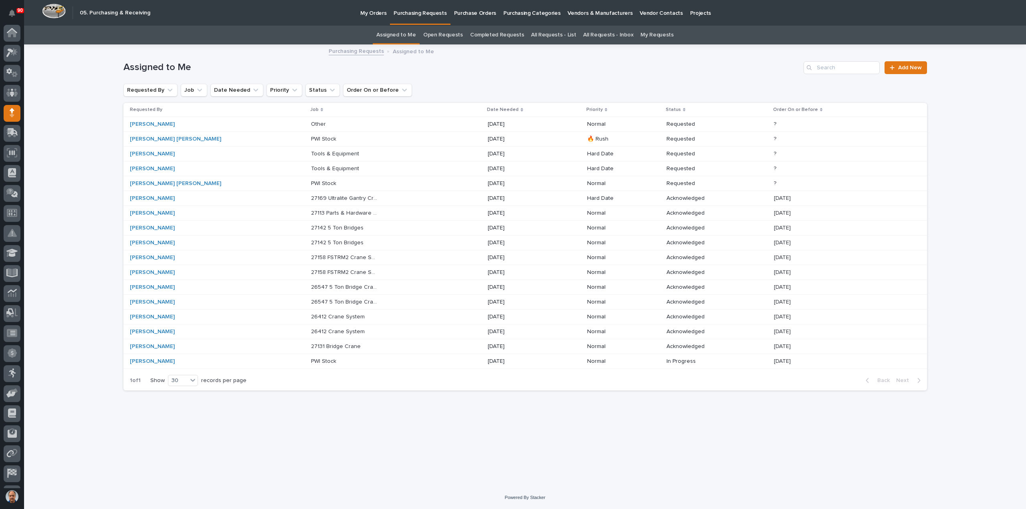 The width and height of the screenshot is (1026, 509). Describe the element at coordinates (841, 68) in the screenshot. I see `div: Search` at that location.